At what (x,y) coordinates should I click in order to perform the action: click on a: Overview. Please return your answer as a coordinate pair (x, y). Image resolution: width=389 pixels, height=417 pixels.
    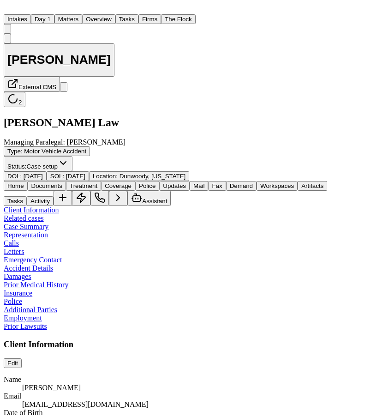
    Looking at the image, I should click on (99, 18).